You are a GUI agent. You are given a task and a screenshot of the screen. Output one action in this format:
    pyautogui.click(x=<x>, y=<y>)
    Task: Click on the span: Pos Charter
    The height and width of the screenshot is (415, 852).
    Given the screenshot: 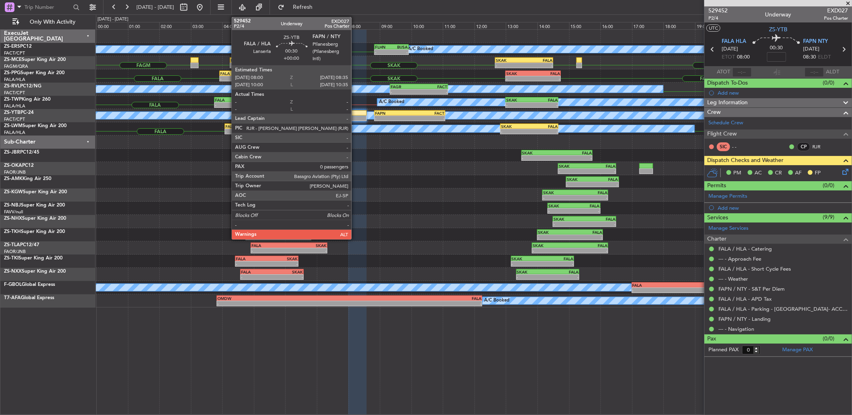 What is the action you would take?
    pyautogui.click(x=836, y=18)
    